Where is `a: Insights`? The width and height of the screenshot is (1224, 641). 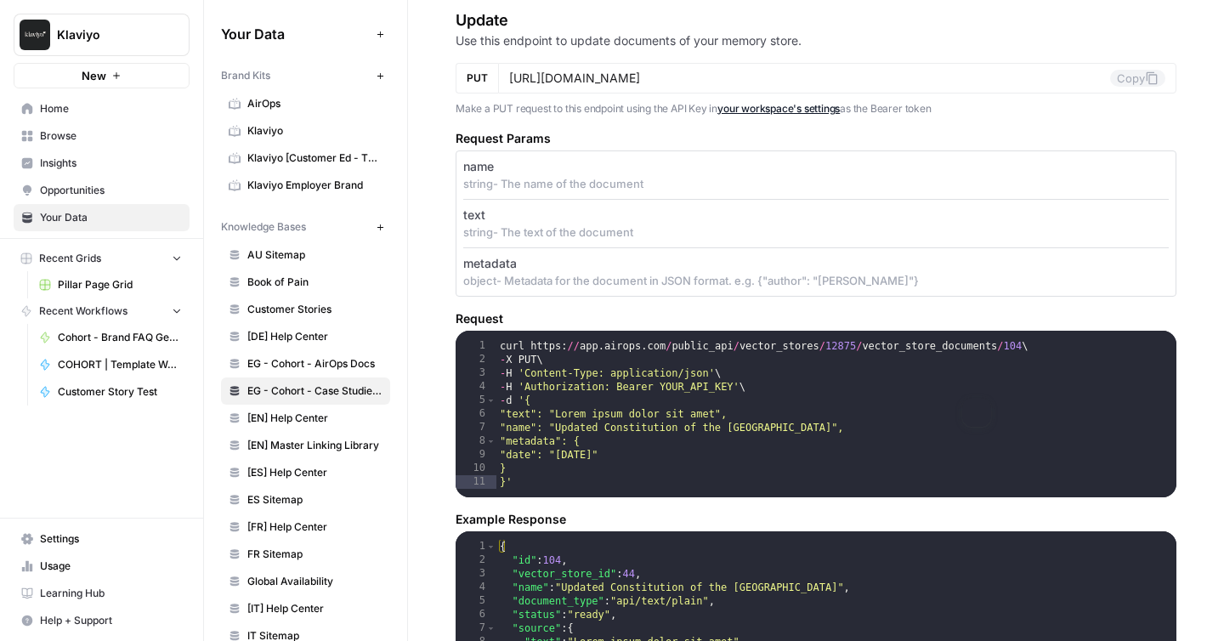 a: Insights is located at coordinates (101, 163).